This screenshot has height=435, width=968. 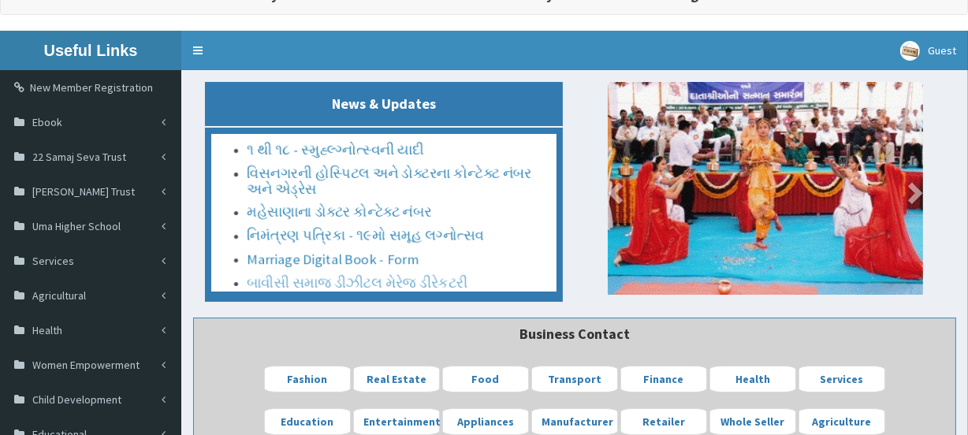 What do you see at coordinates (664, 379) in the screenshot?
I see `b: Finance` at bounding box center [664, 379].